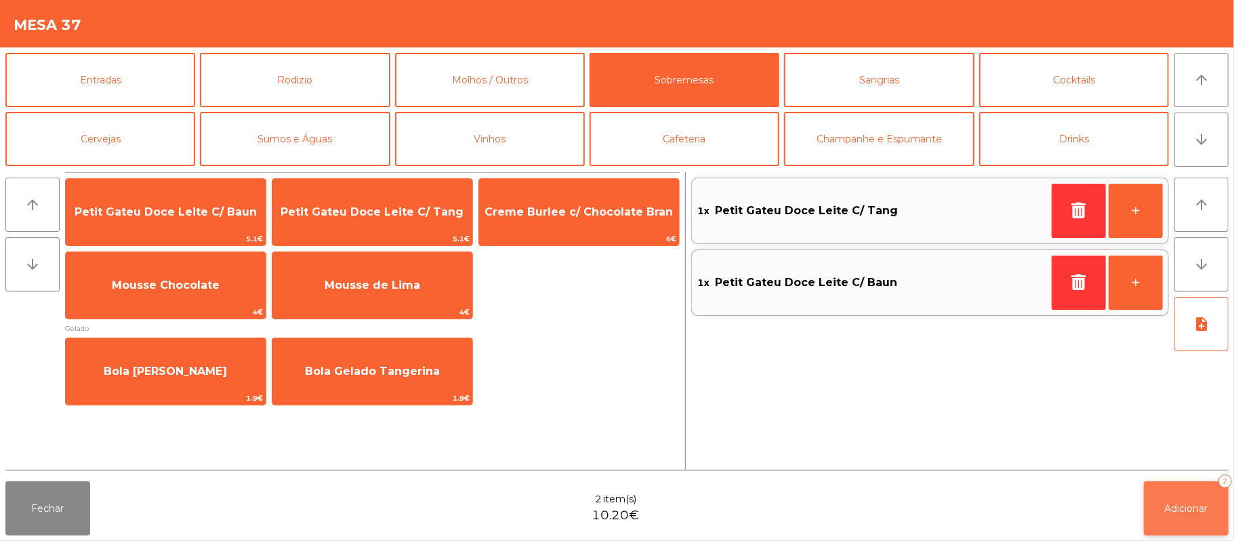 This screenshot has width=1234, height=541. I want to click on button: Molhos / Outros, so click(490, 80).